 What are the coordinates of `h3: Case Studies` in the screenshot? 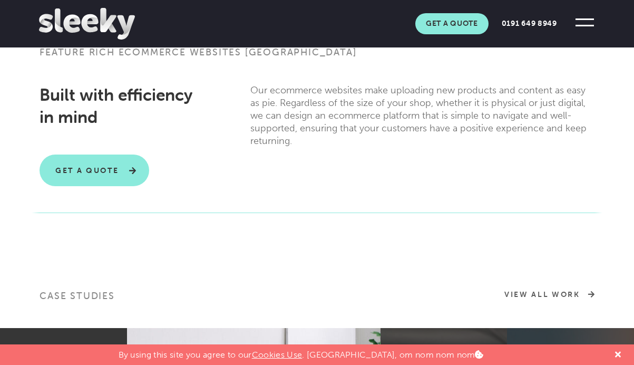 It's located at (178, 299).